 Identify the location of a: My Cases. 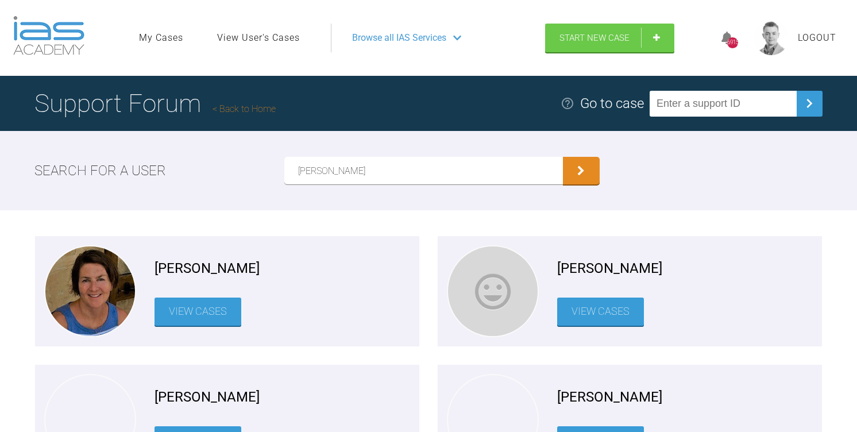
(161, 38).